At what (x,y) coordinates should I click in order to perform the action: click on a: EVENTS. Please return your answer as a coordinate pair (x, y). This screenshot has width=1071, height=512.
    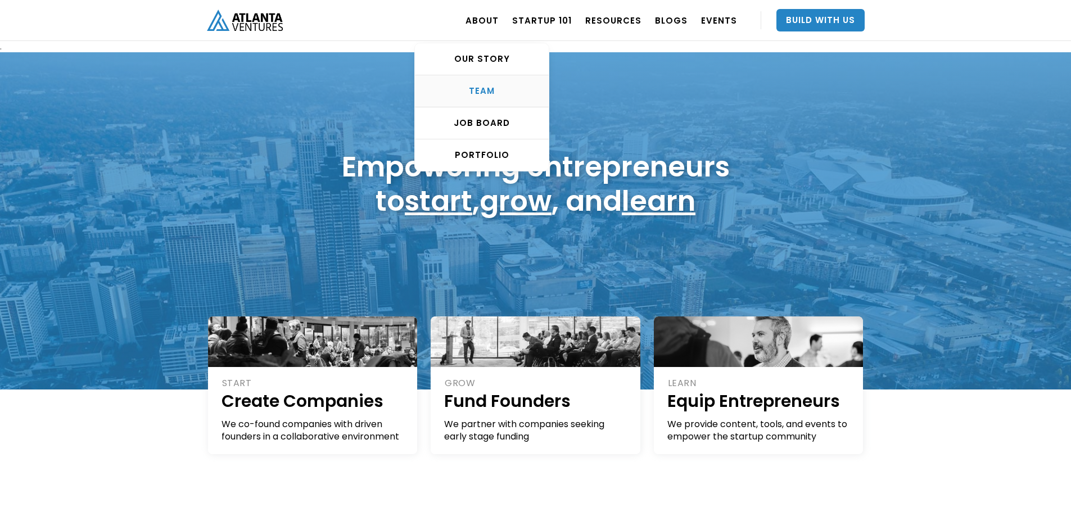
    Looking at the image, I should click on (719, 20).